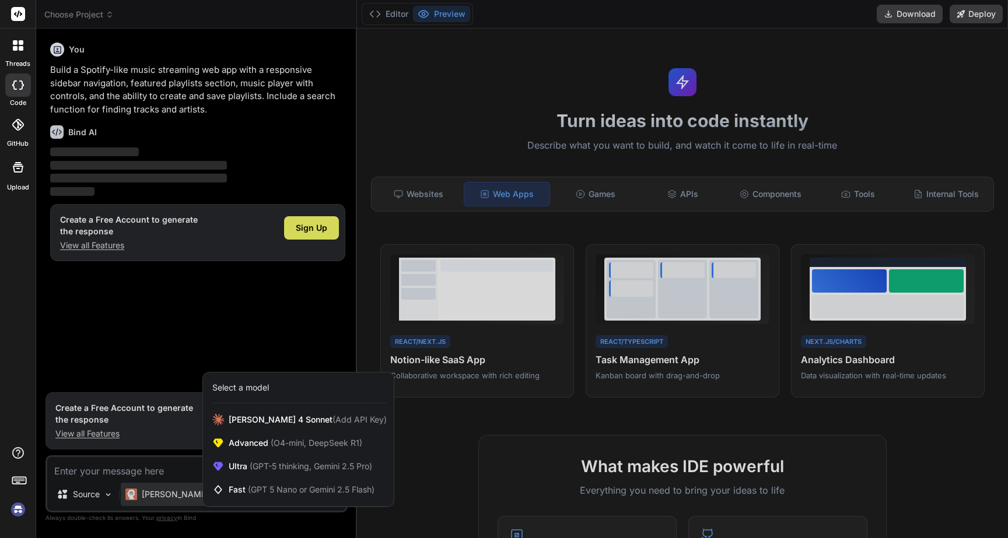 Image resolution: width=1008 pixels, height=538 pixels. I want to click on span: (Add API Key), so click(359, 419).